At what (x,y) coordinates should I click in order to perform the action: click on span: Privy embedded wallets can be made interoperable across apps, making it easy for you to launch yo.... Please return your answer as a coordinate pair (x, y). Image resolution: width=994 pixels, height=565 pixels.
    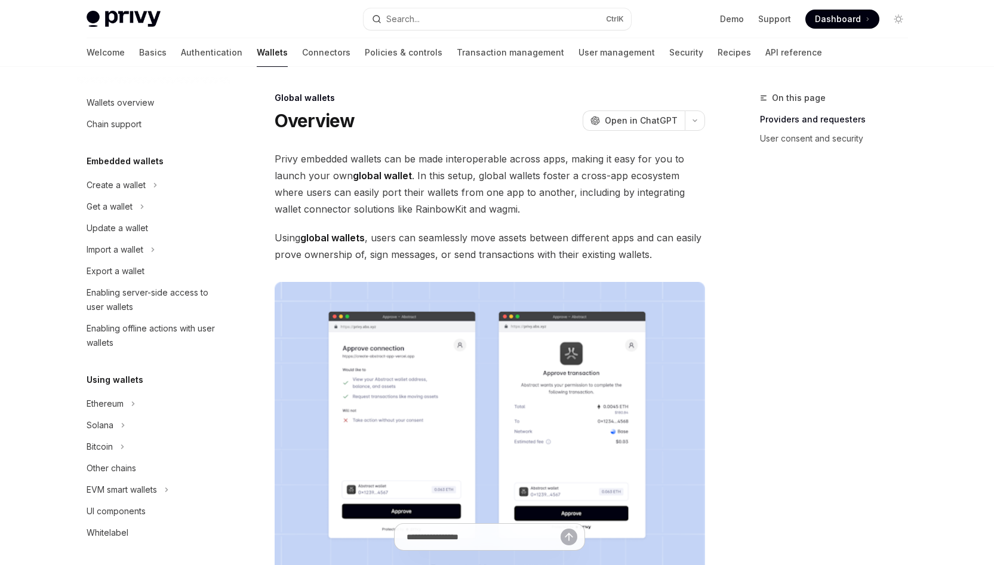
    Looking at the image, I should click on (490, 184).